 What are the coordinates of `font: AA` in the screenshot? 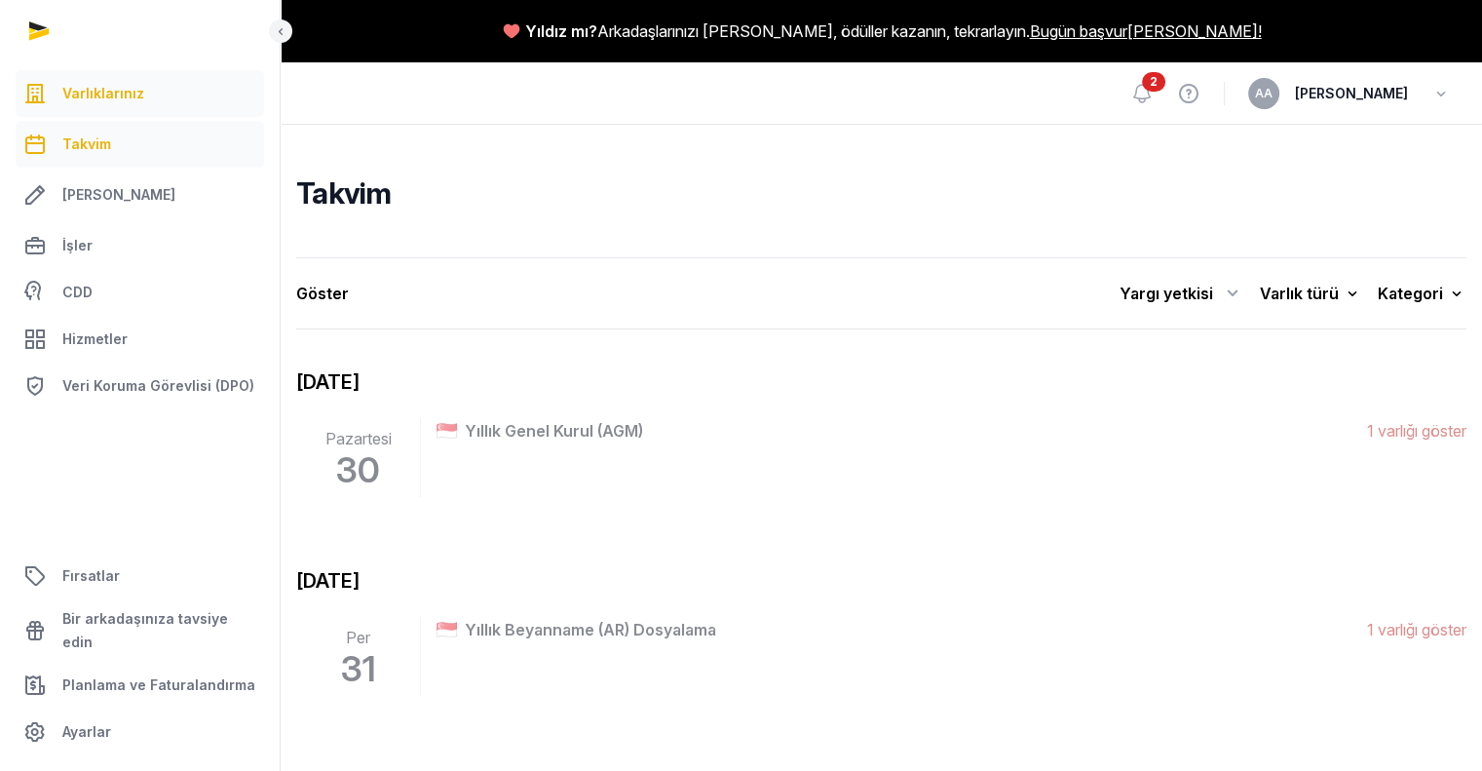 It's located at (1264, 93).